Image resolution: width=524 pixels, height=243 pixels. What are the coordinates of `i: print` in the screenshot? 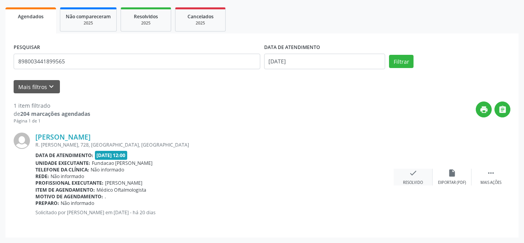 It's located at (484, 110).